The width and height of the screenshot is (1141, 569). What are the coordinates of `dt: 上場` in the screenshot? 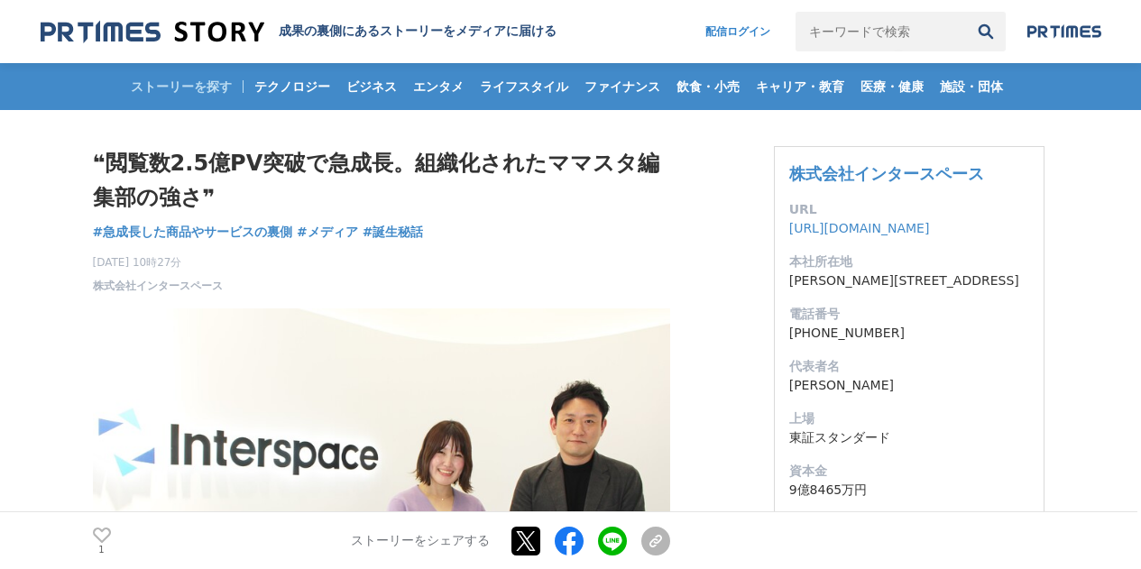 It's located at (909, 419).